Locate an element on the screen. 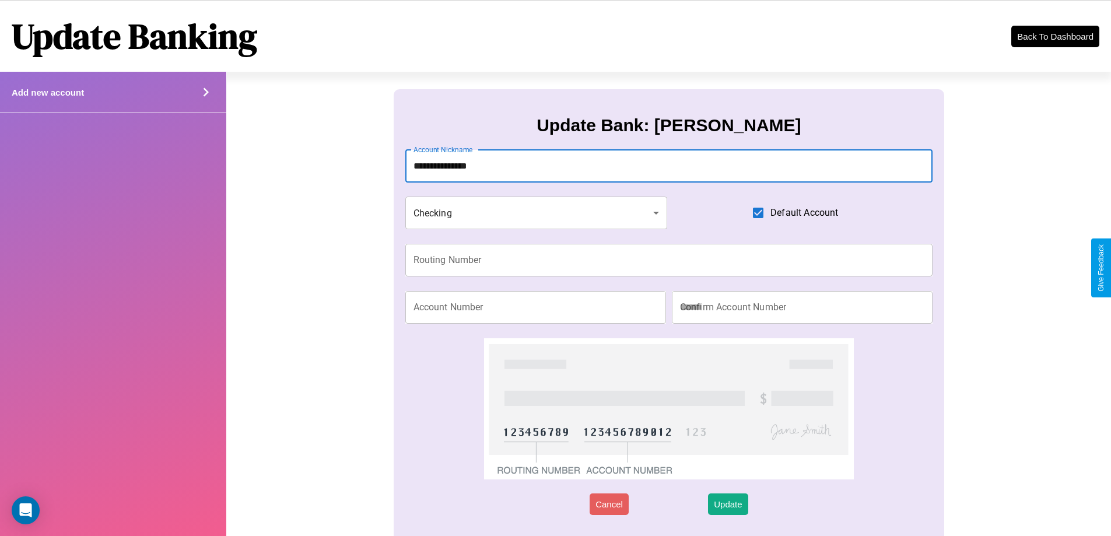  h1: Update Banking is located at coordinates (134, 36).